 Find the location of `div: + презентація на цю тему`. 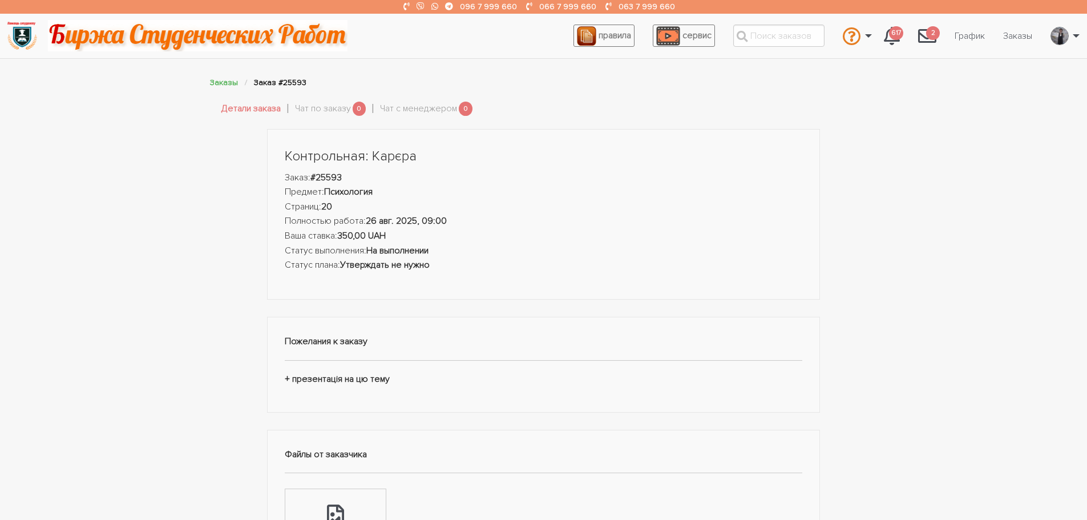

div: + презентація на цю тему is located at coordinates (544, 364).